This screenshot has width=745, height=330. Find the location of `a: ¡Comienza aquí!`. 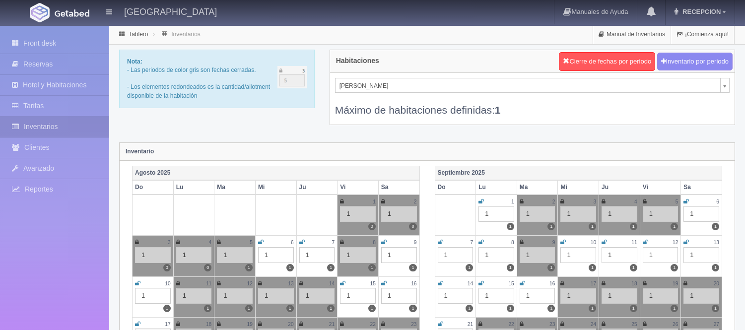

a: ¡Comienza aquí! is located at coordinates (702, 34).